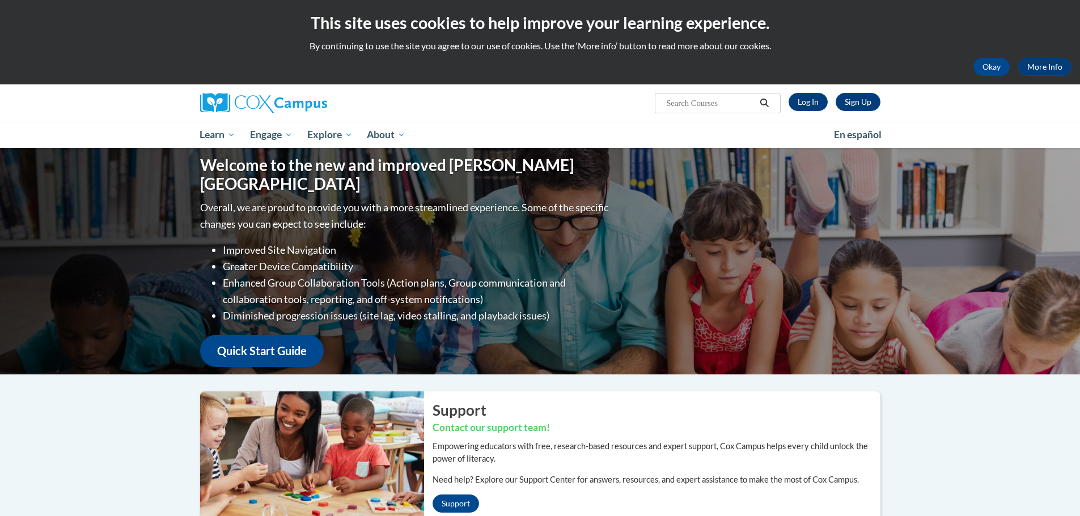 The width and height of the screenshot is (1080, 516). What do you see at coordinates (308, 103) in the screenshot?
I see `a: Cox Campus` at bounding box center [308, 103].